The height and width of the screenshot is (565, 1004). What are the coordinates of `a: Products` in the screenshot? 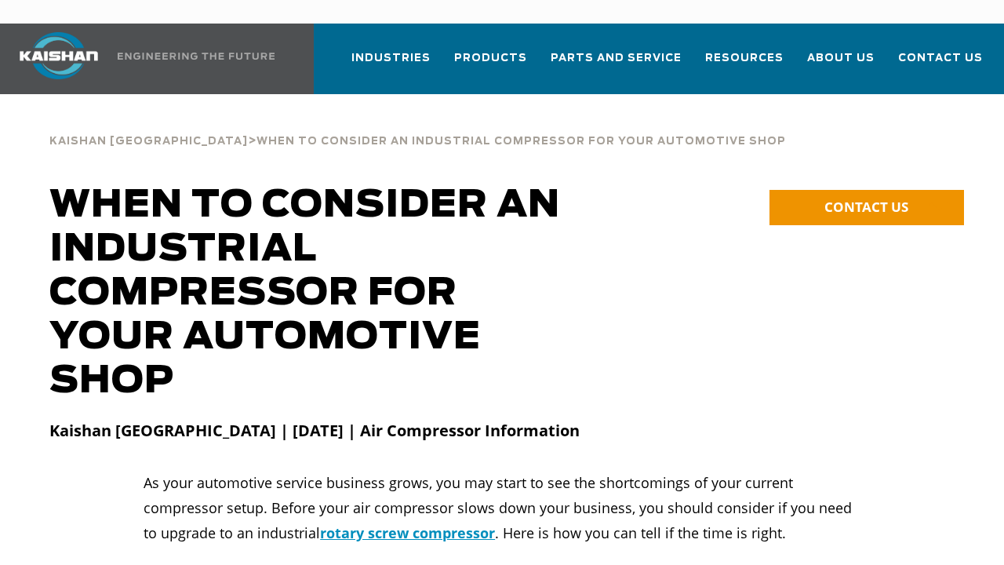 It's located at (490, 64).